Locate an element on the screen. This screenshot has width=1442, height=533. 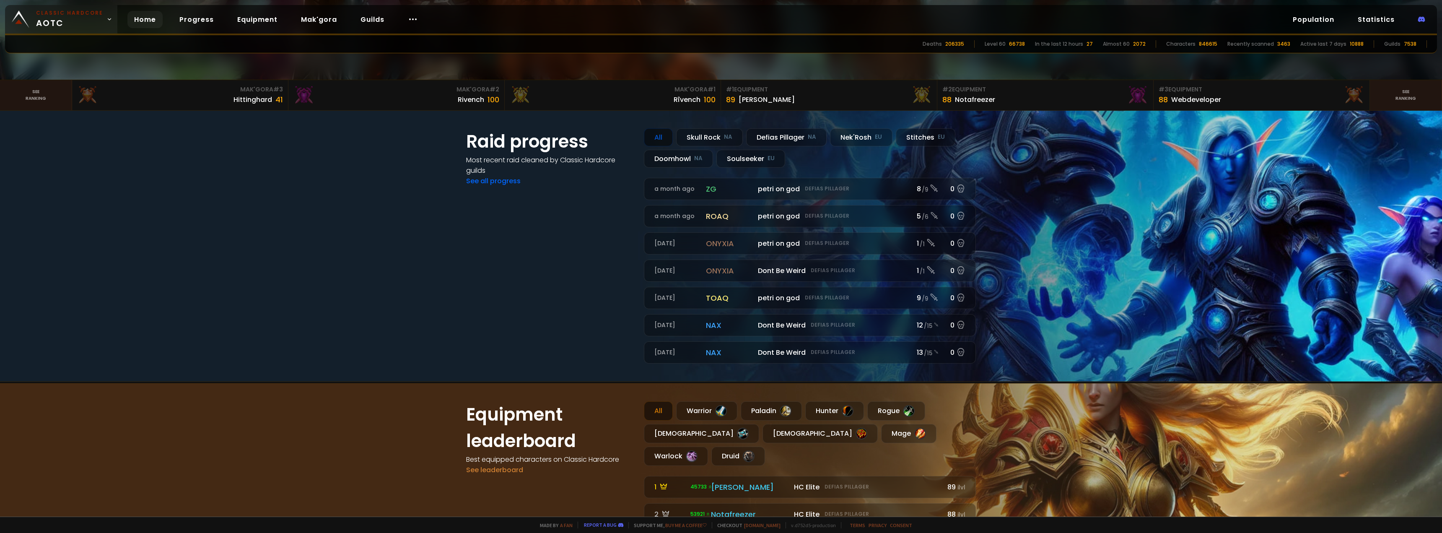
span: v. d752d5 - production is located at coordinates (811, 525).